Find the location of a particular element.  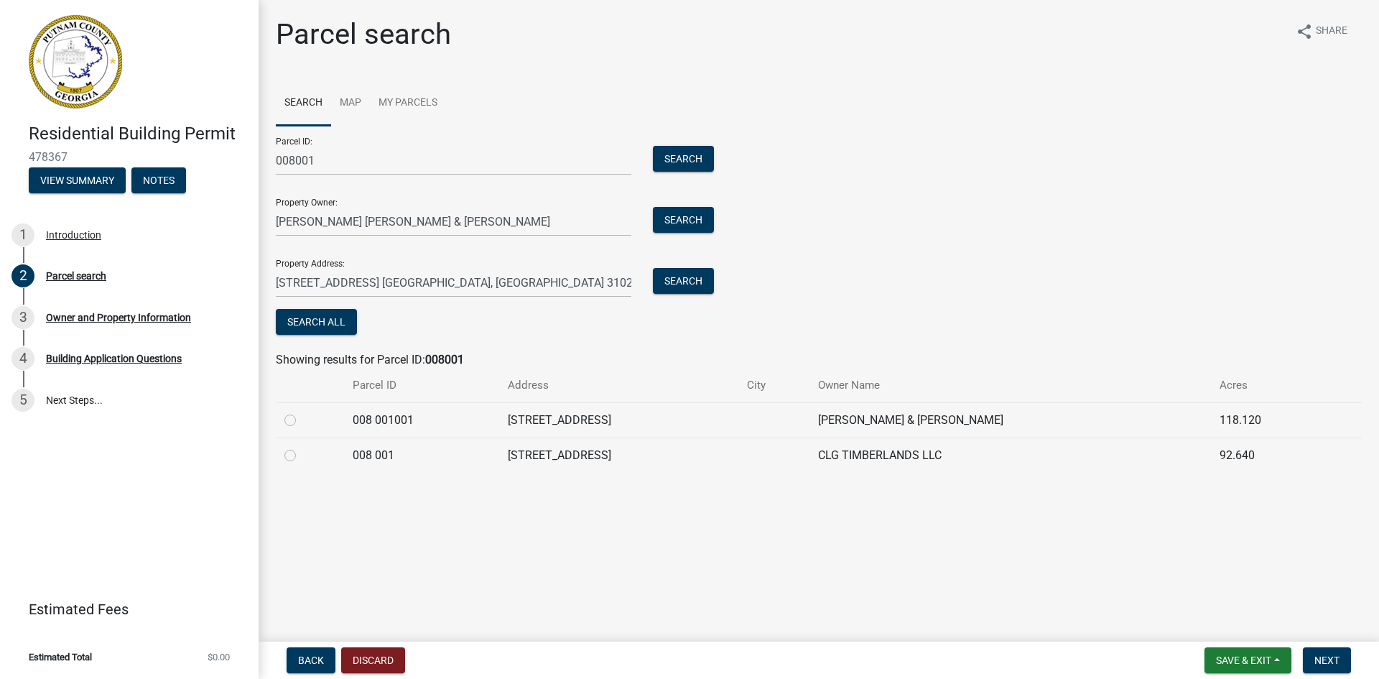

span: Back is located at coordinates (311, 660).